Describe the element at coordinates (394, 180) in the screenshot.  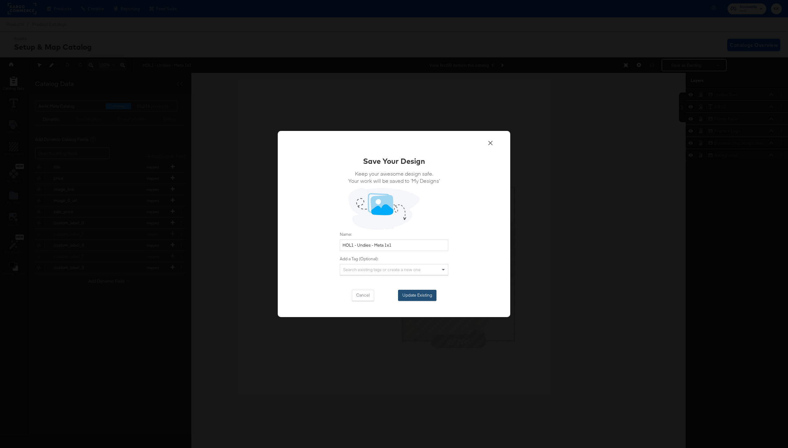
I see `span: Your work will be saved to ‘My Designs’` at that location.